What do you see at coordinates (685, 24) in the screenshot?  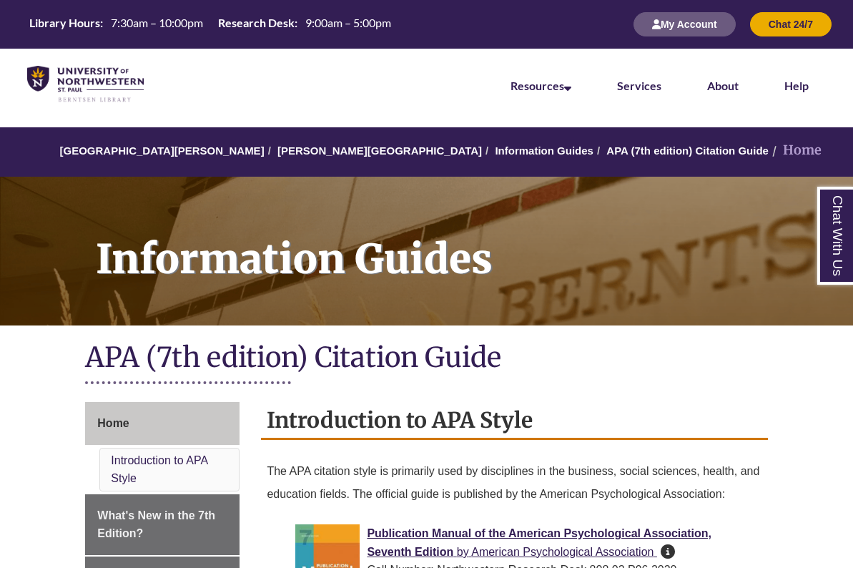 I see `a: My Account` at bounding box center [685, 24].